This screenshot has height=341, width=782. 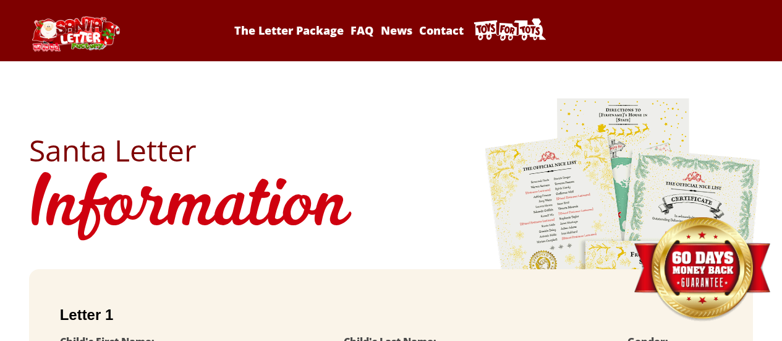 I want to click on img: Money Back Guarantee, so click(x=702, y=269).